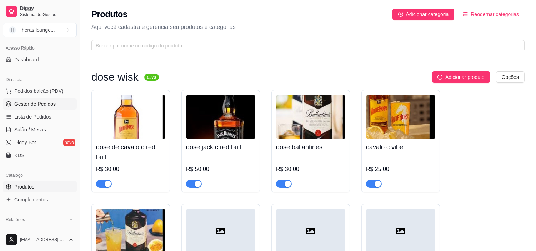  What do you see at coordinates (152, 77) in the screenshot?
I see `sup: ativa` at bounding box center [152, 77].